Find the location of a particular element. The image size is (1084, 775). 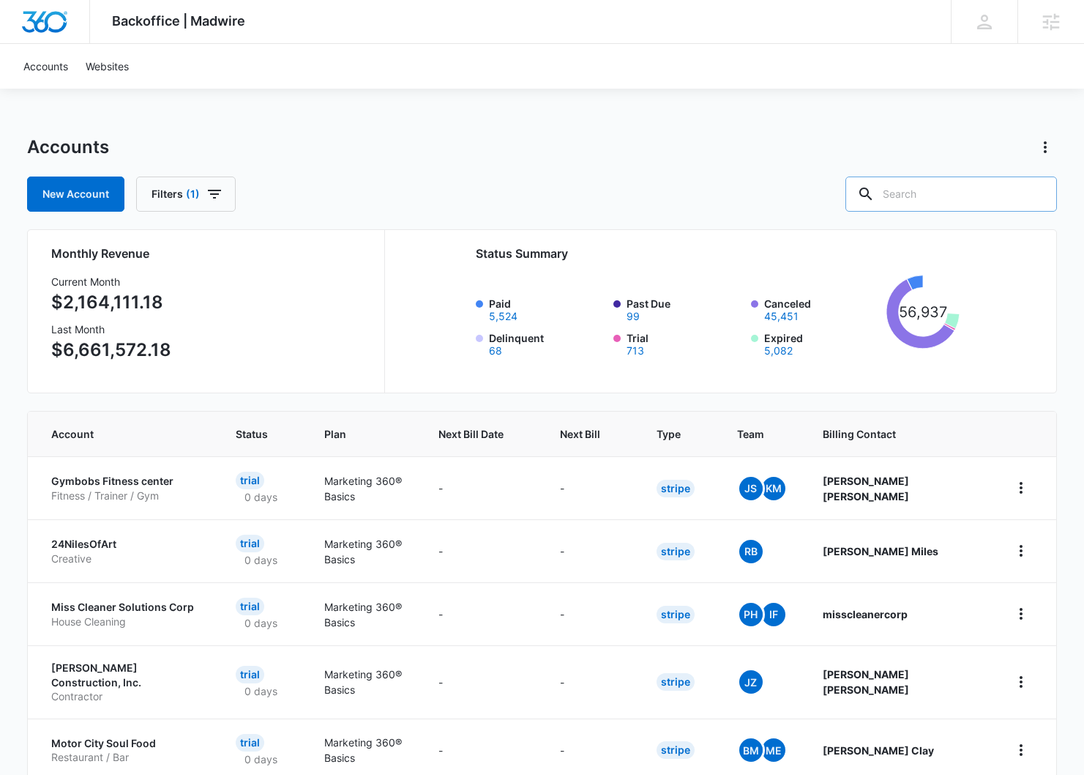

h3: Last Month is located at coordinates (111, 329).